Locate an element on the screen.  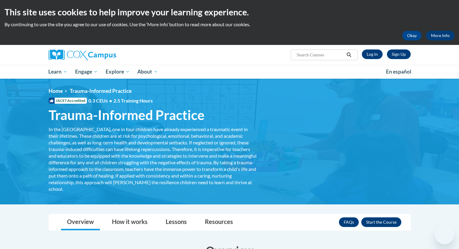
span: Learn is located at coordinates (58, 72).